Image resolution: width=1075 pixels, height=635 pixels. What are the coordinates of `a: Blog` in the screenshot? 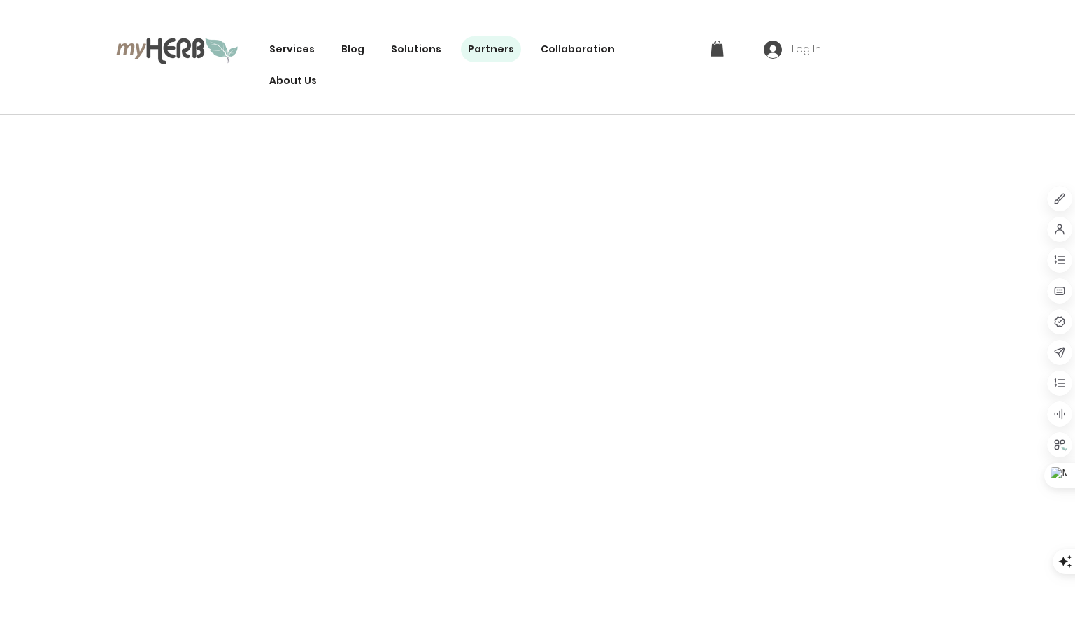 It's located at (352, 49).